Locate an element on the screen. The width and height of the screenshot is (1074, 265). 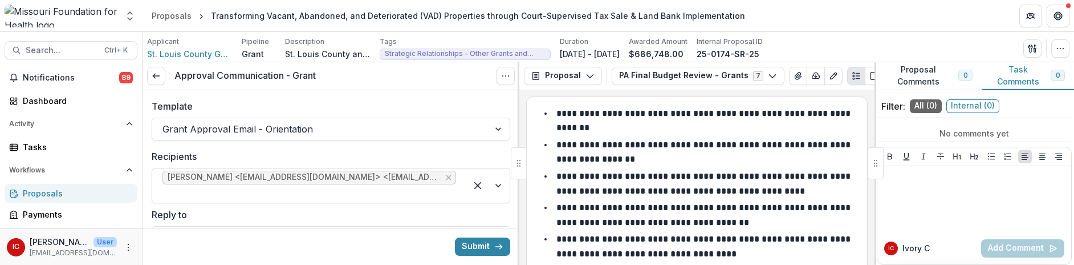
button: Submit is located at coordinates (482, 246).